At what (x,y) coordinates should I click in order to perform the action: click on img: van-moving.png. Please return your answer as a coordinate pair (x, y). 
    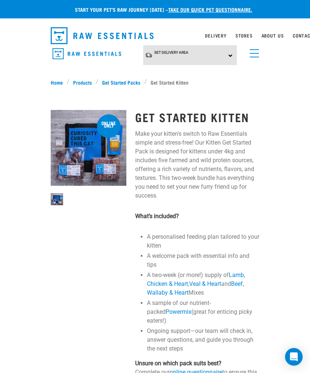
    Looking at the image, I should click on (149, 55).